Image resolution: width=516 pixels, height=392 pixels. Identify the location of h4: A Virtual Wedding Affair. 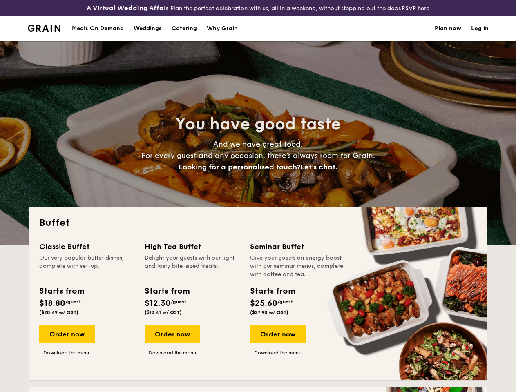
(127, 8).